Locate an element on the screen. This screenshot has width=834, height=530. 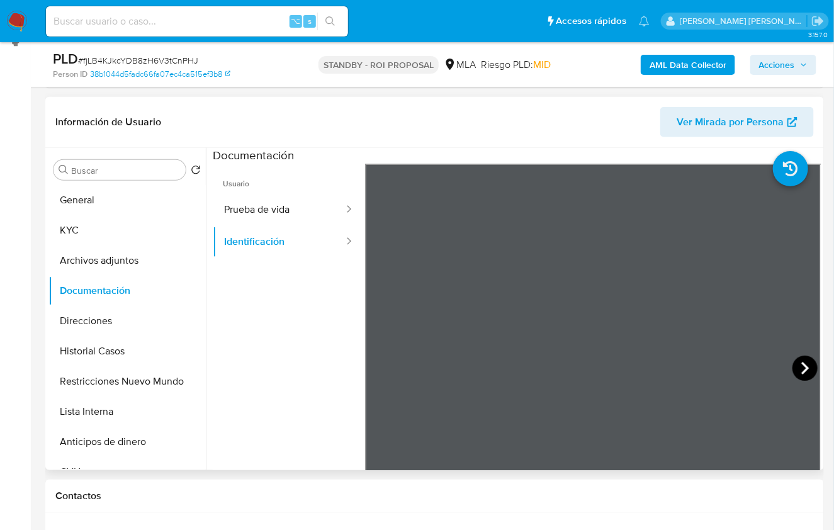
button: search-icon is located at coordinates (330, 21).